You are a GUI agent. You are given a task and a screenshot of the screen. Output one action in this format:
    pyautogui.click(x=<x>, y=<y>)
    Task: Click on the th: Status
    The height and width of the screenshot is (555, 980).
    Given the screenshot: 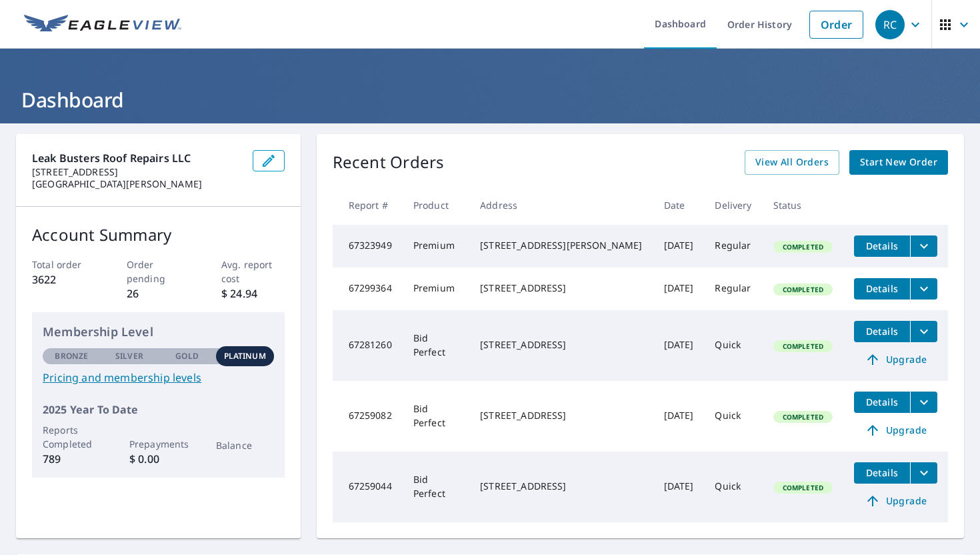 What is the action you would take?
    pyautogui.click(x=803, y=205)
    